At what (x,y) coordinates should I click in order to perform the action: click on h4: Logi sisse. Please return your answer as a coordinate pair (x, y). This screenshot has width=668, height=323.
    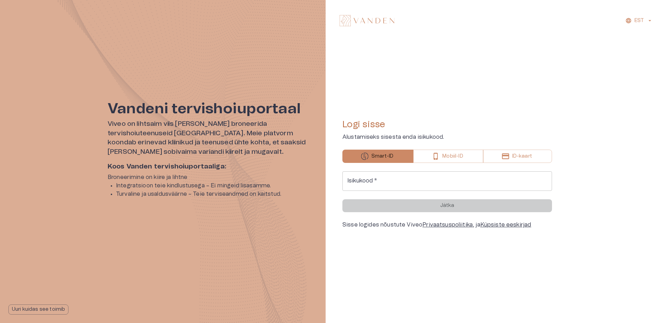
    Looking at the image, I should click on (448, 124).